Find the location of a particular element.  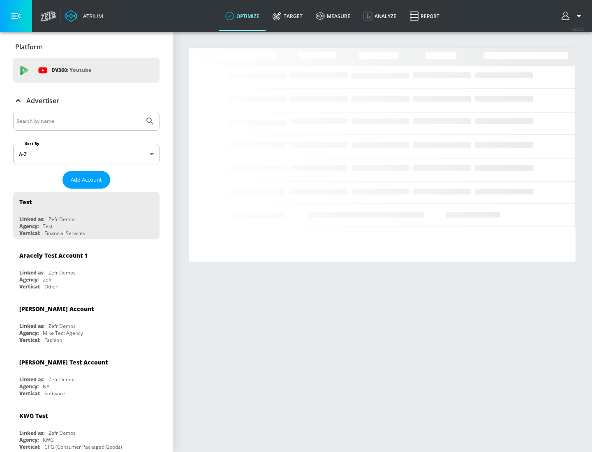

a: optimize is located at coordinates (242, 16).